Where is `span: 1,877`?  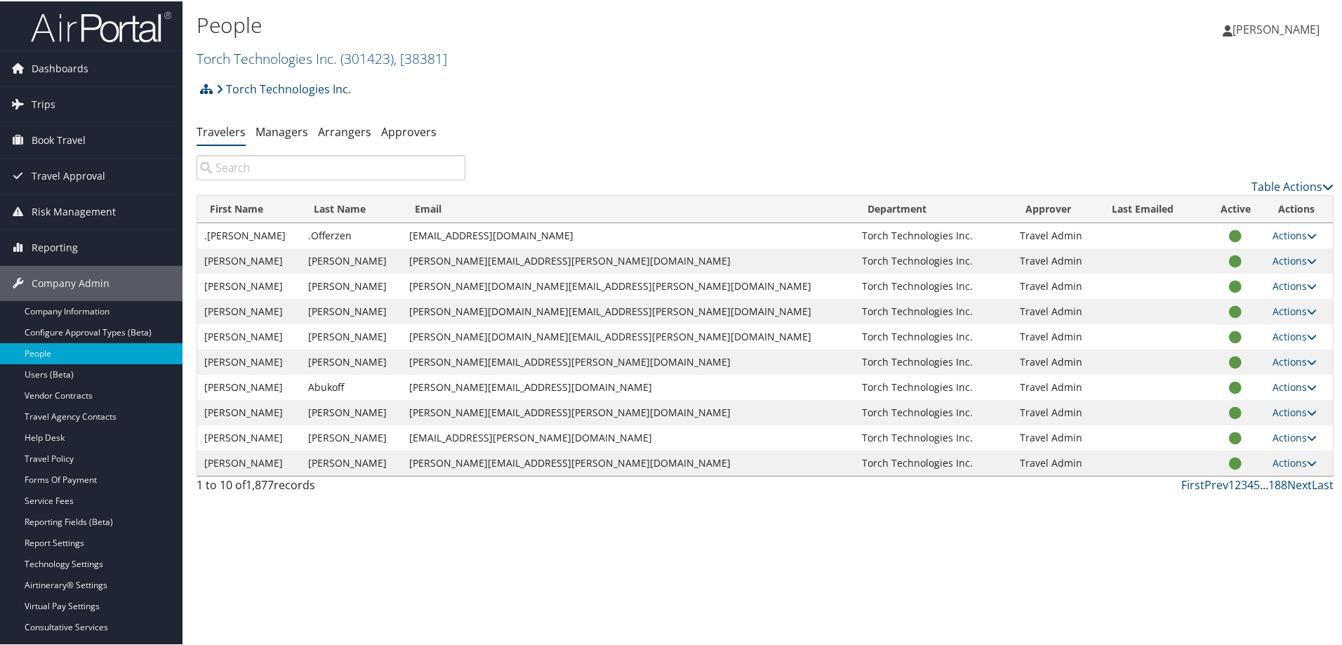 span: 1,877 is located at coordinates (260, 484).